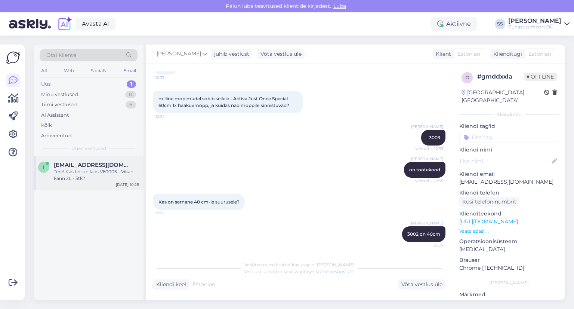 Image resolution: width=574 pixels, height=309 pixels. Describe the element at coordinates (442, 54) in the screenshot. I see `div: Klient` at that location.